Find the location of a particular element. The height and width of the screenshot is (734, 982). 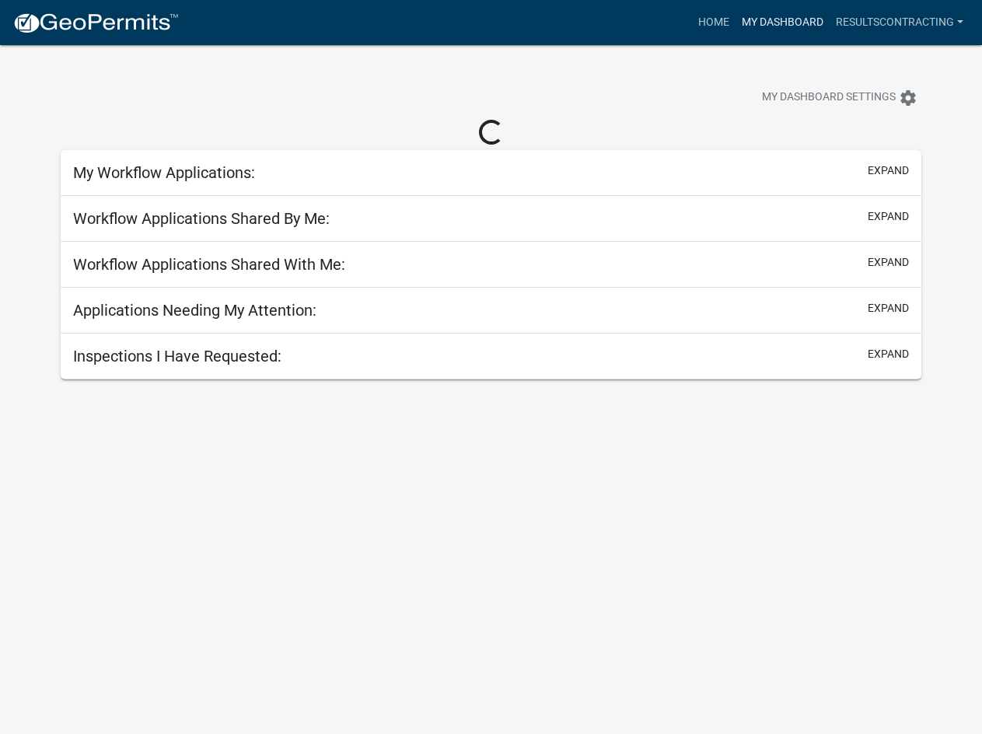

button: My Dashboard Settingssettings is located at coordinates (839, 97).